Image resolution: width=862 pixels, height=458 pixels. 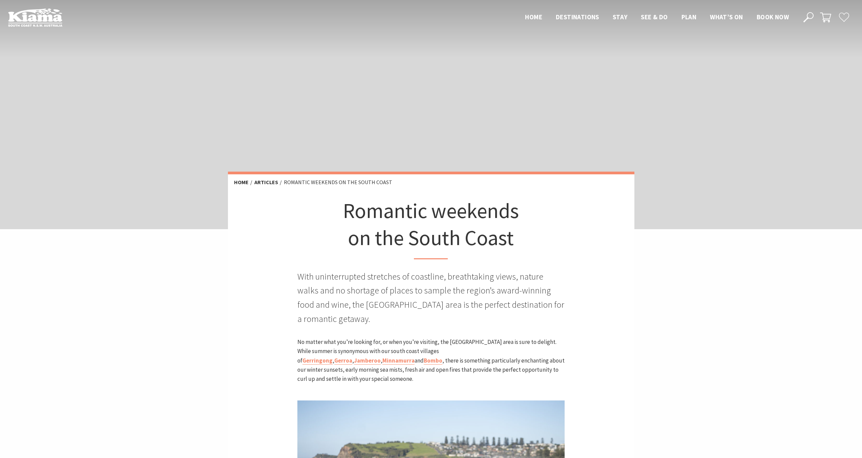 I want to click on a: Jamberoo, so click(x=367, y=361).